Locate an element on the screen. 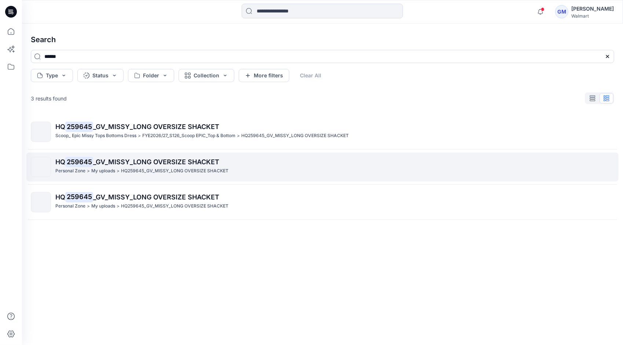 The width and height of the screenshot is (623, 345). div: Walmart is located at coordinates (593, 16).